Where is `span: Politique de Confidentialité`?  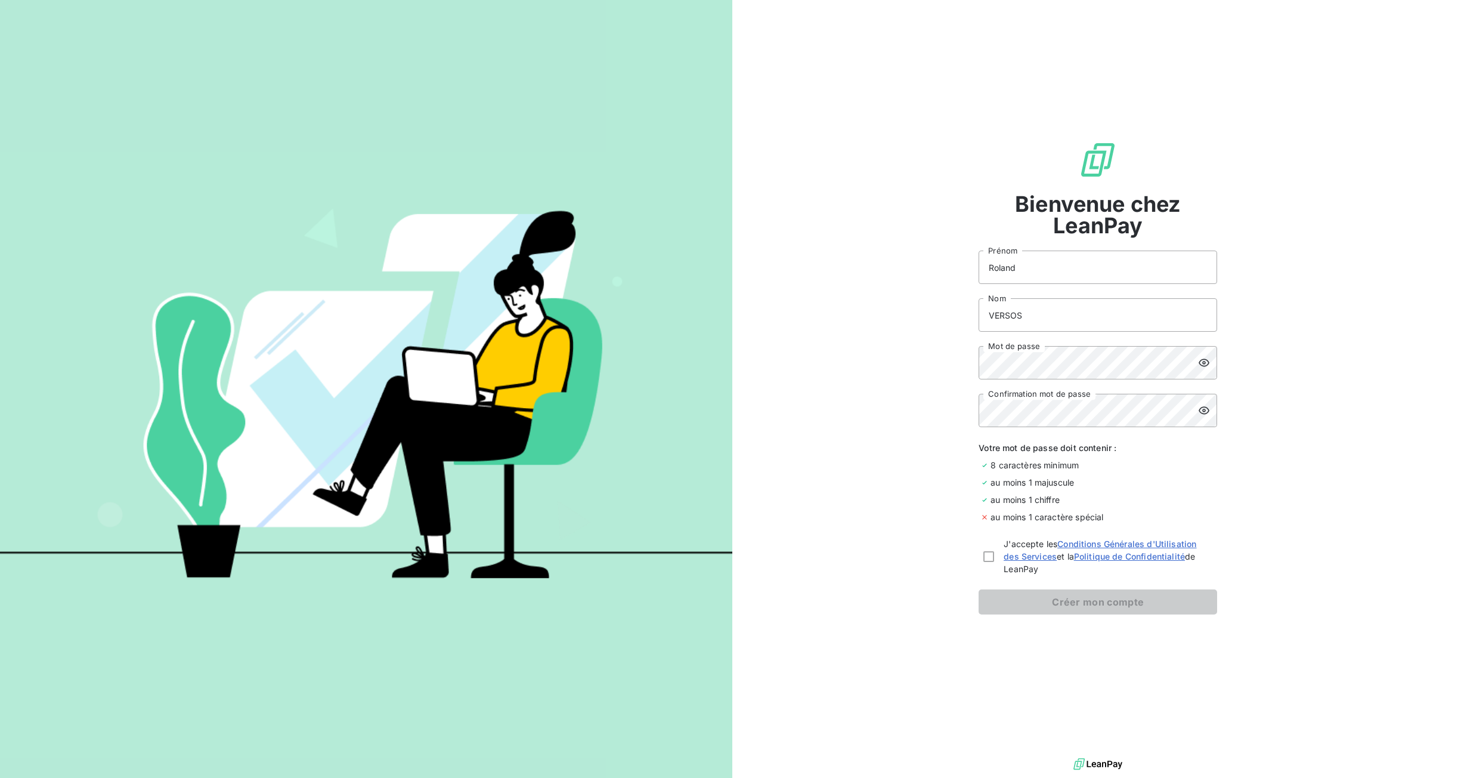 span: Politique de Confidentialité is located at coordinates (1130, 556).